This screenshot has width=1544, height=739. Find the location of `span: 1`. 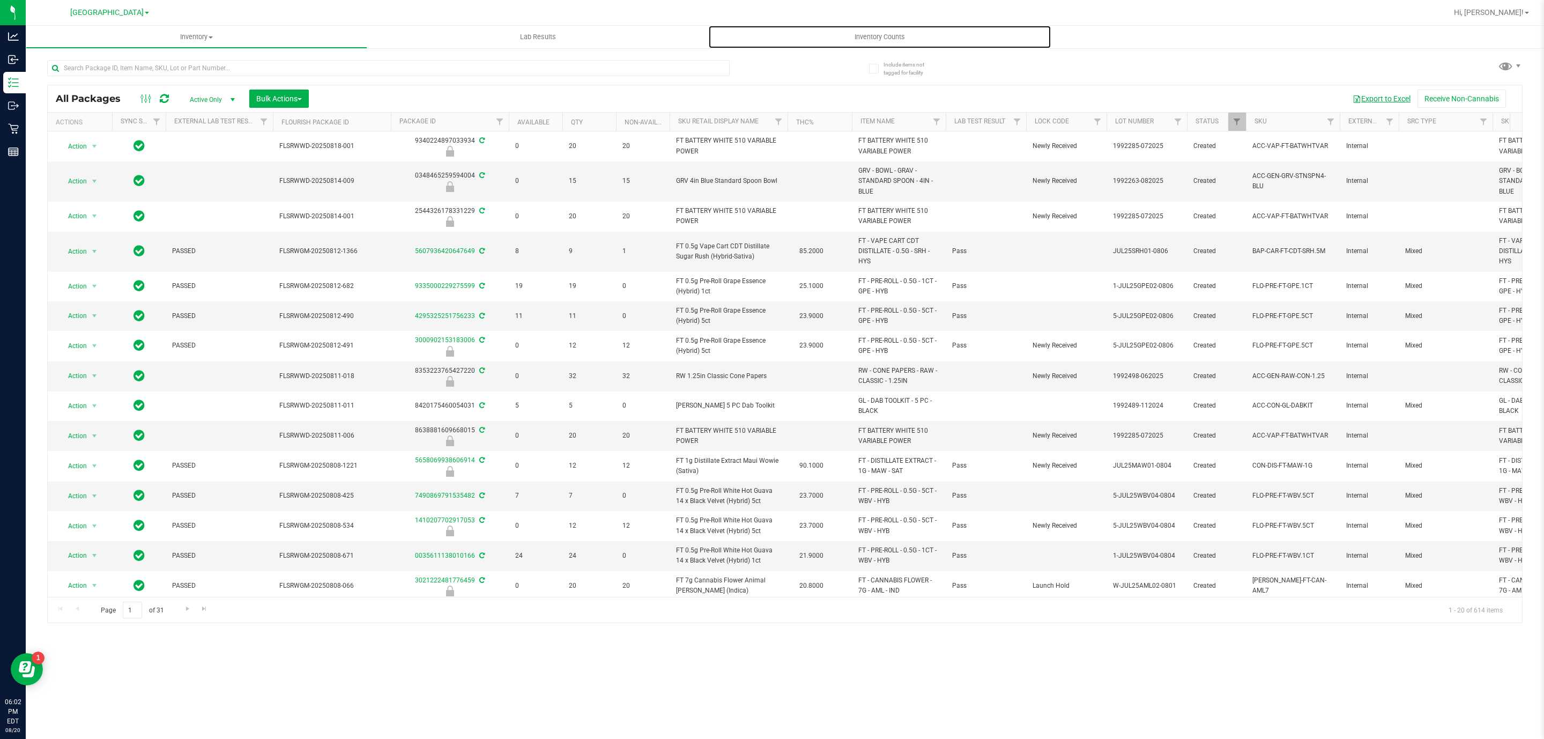

span: 1 is located at coordinates (6, 6).